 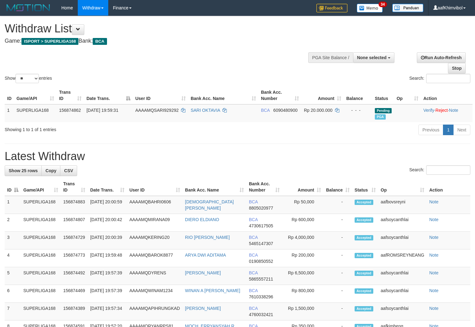 What do you see at coordinates (318, 110) in the screenshot?
I see `span: Rp 20.000.000` at bounding box center [318, 110].